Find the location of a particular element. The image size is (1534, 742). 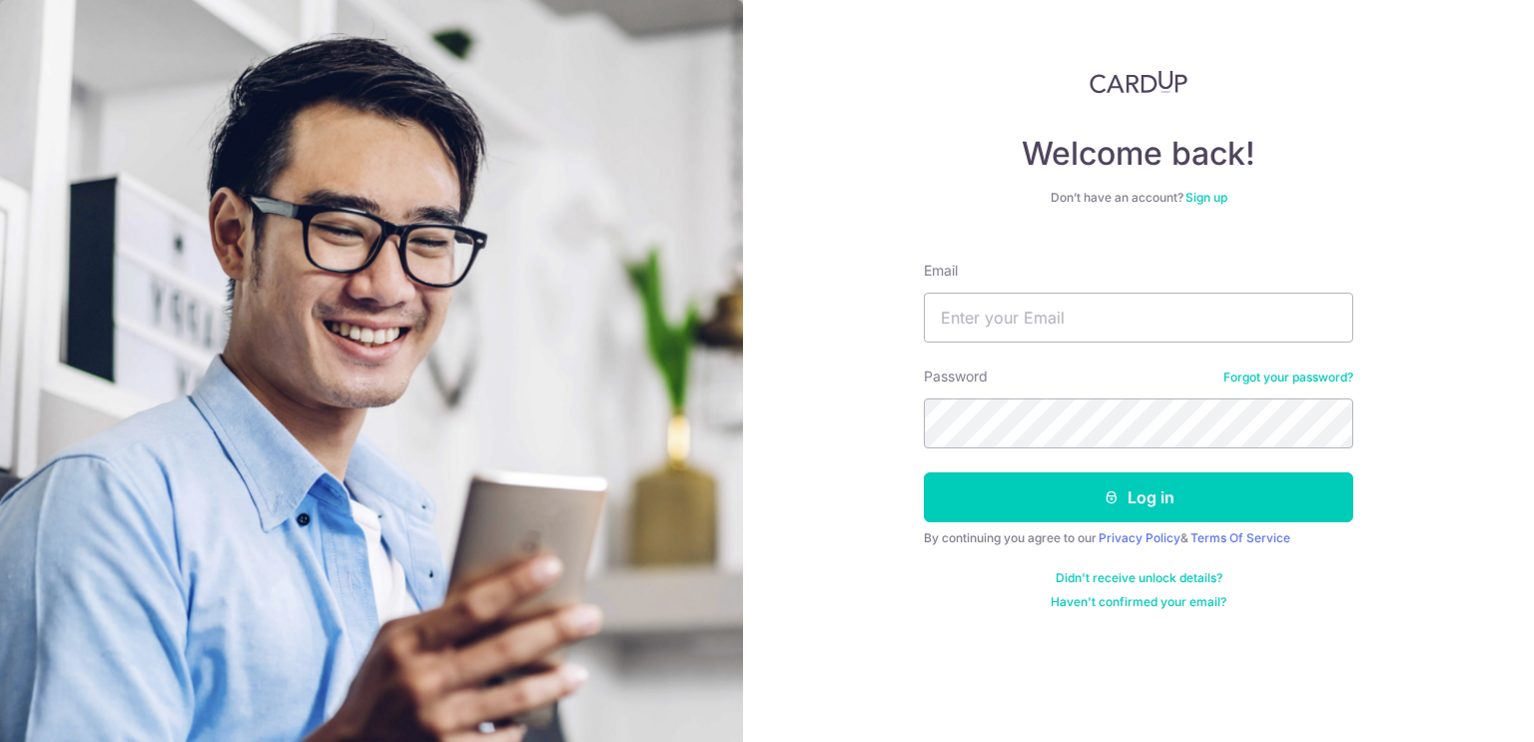

h4: Welcome back! is located at coordinates (1139, 154).